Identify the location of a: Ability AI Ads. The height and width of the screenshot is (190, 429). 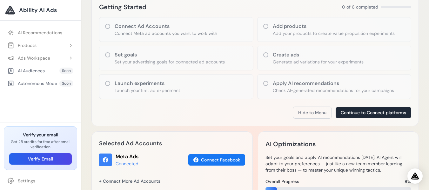
(40, 10).